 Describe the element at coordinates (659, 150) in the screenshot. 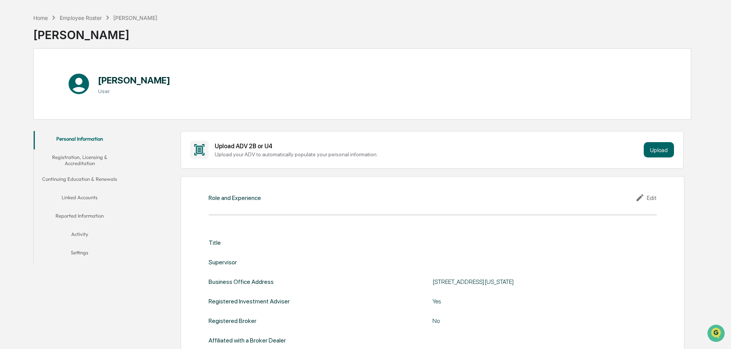

I see `button: Upload` at that location.